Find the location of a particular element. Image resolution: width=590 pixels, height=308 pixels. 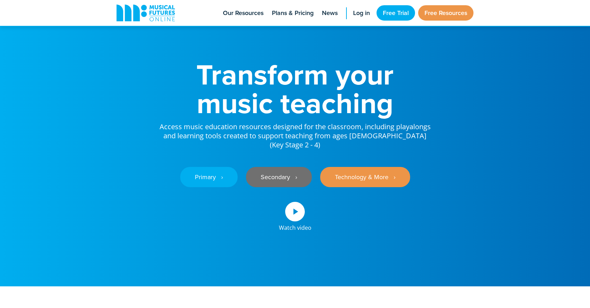

span: Plans & Pricing is located at coordinates (292, 13).